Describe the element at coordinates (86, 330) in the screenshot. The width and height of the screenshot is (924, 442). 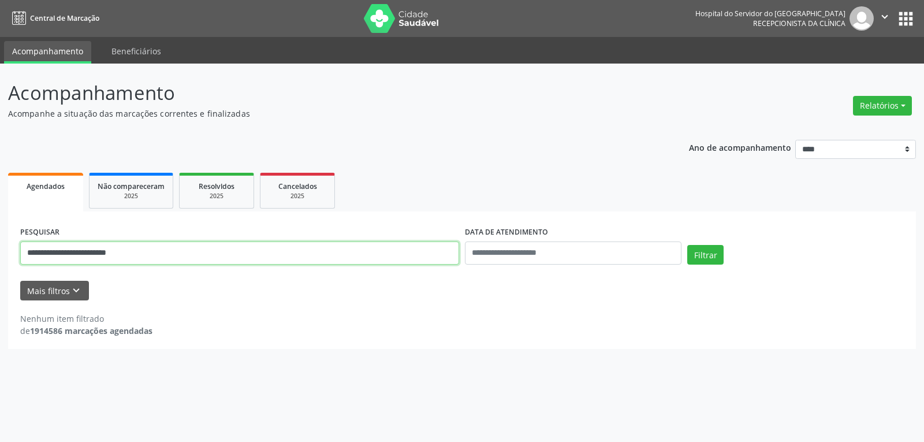
I see `div: de` at that location.